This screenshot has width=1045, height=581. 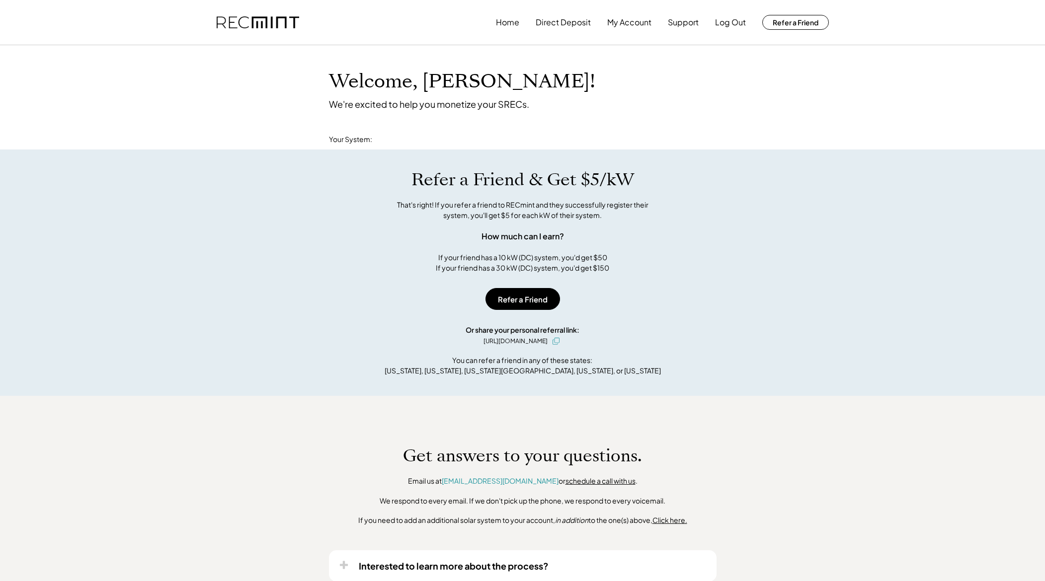 What do you see at coordinates (522, 330) in the screenshot?
I see `div: Or share your personal referral link:` at bounding box center [522, 330].